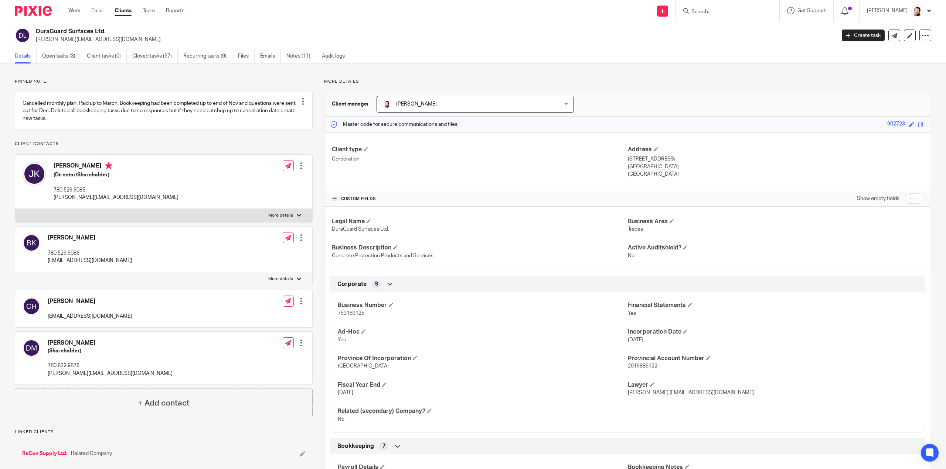  What do you see at coordinates (635, 229) in the screenshot?
I see `span: Trades` at bounding box center [635, 229].